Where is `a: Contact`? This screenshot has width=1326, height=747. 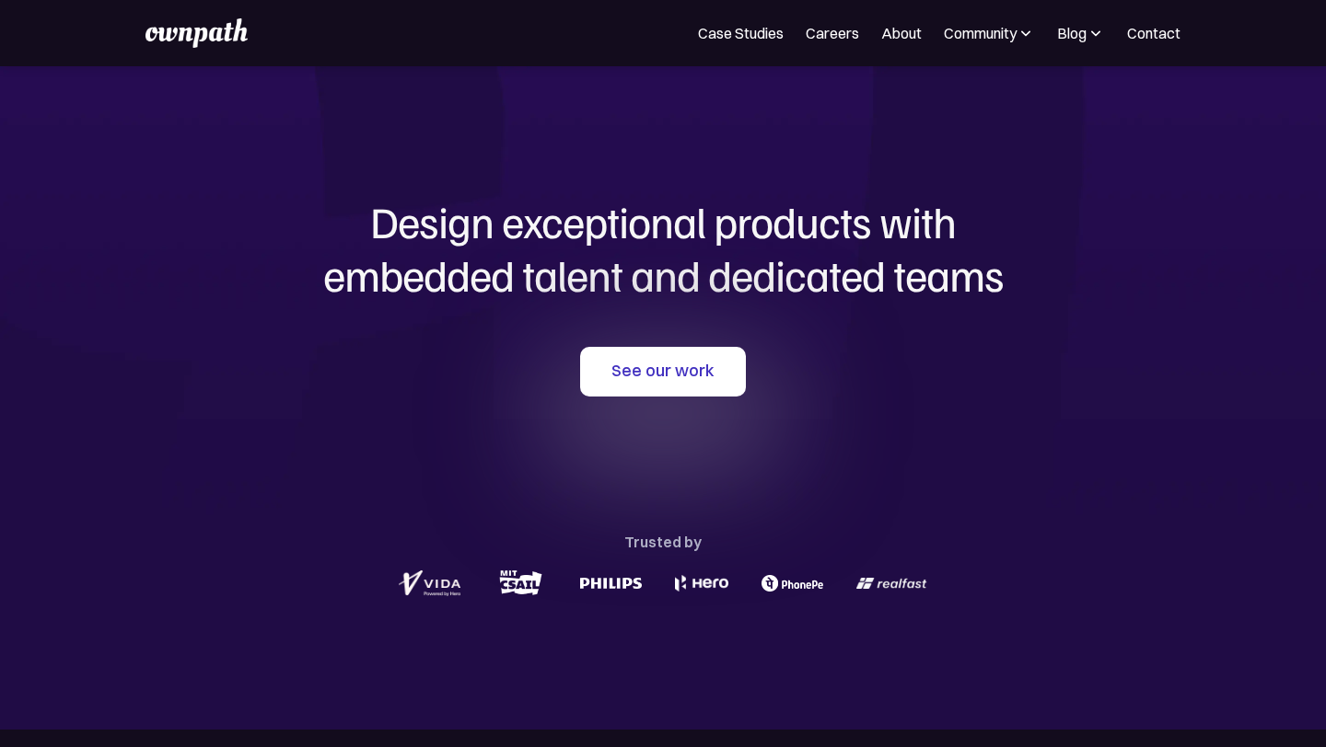
a: Contact is located at coordinates (1153, 33).